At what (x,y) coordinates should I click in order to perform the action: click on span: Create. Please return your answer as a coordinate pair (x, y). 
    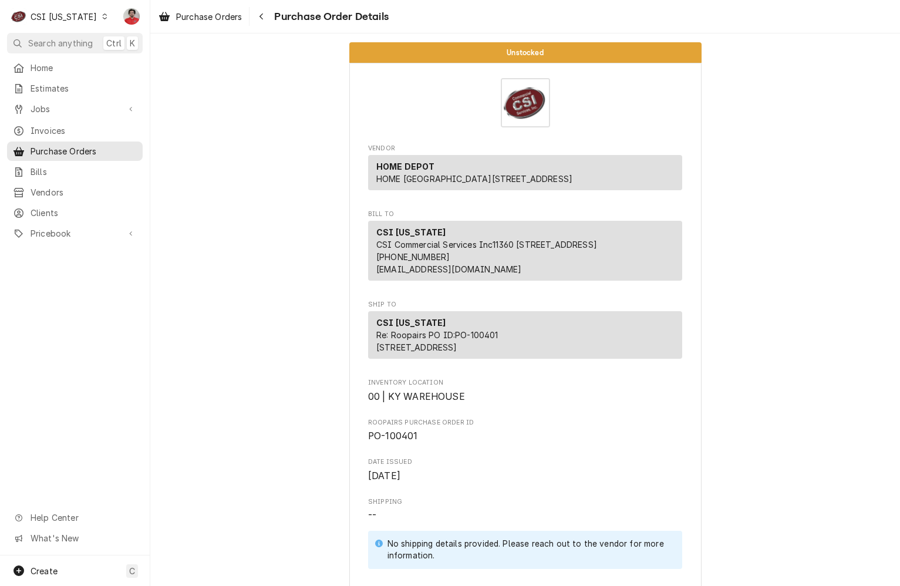
    Looking at the image, I should click on (44, 571).